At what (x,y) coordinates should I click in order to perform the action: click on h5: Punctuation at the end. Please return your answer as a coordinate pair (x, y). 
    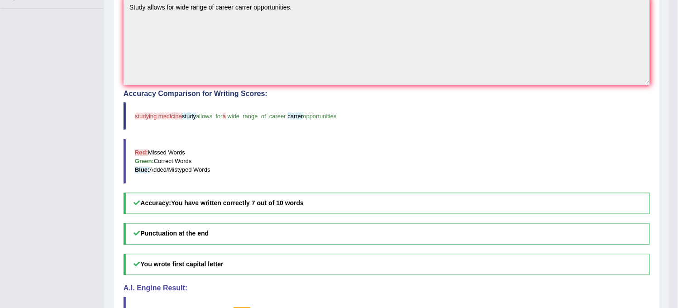
    Looking at the image, I should click on (386, 233).